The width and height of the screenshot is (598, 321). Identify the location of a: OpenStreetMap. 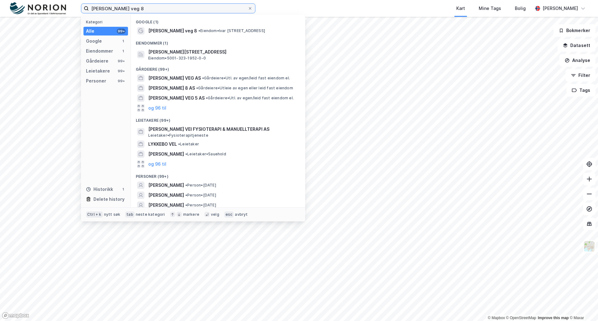
(521, 318).